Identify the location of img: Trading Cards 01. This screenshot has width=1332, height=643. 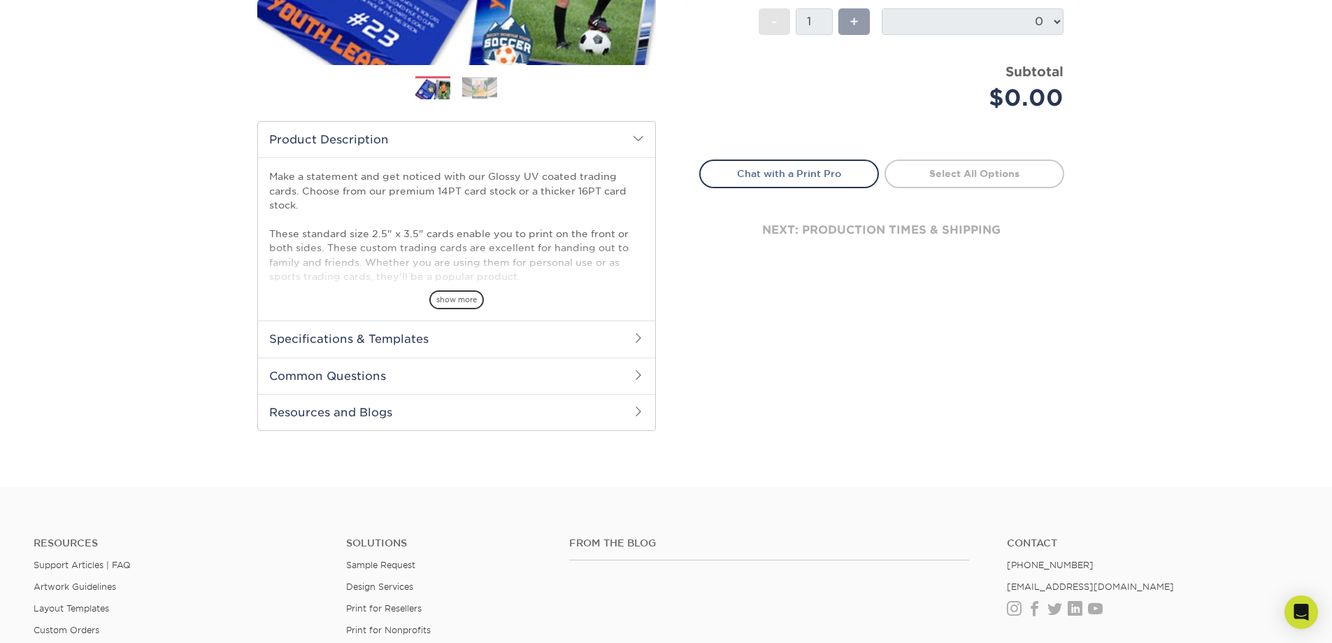
(433, 89).